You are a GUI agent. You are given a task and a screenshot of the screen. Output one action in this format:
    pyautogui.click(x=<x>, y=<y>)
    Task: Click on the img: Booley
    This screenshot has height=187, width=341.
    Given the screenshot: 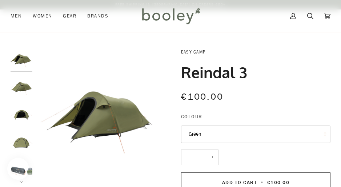 What is the action you would take?
    pyautogui.click(x=171, y=16)
    